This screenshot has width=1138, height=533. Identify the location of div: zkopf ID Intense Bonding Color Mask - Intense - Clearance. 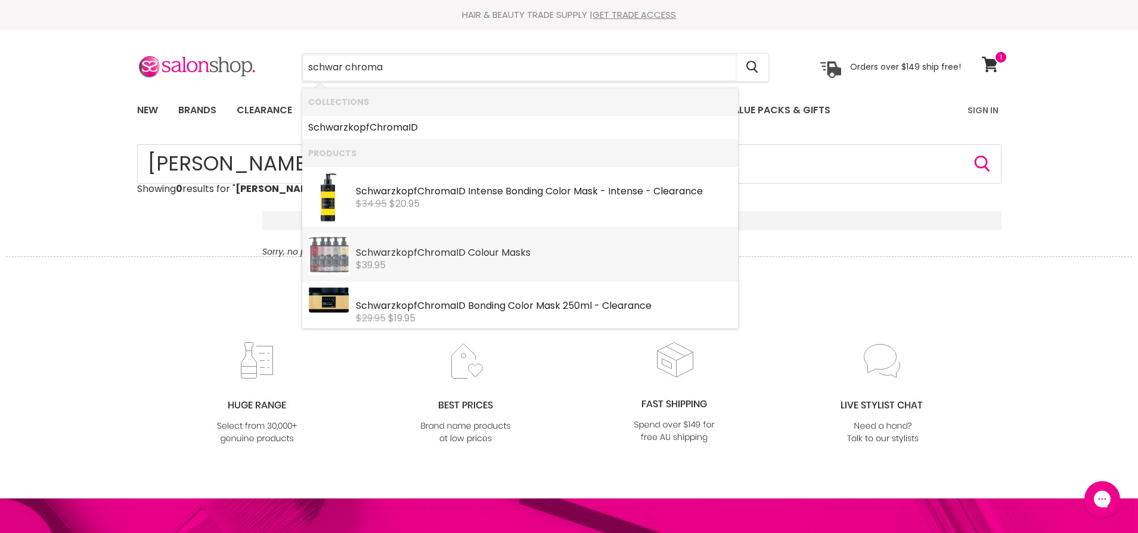
(543, 192).